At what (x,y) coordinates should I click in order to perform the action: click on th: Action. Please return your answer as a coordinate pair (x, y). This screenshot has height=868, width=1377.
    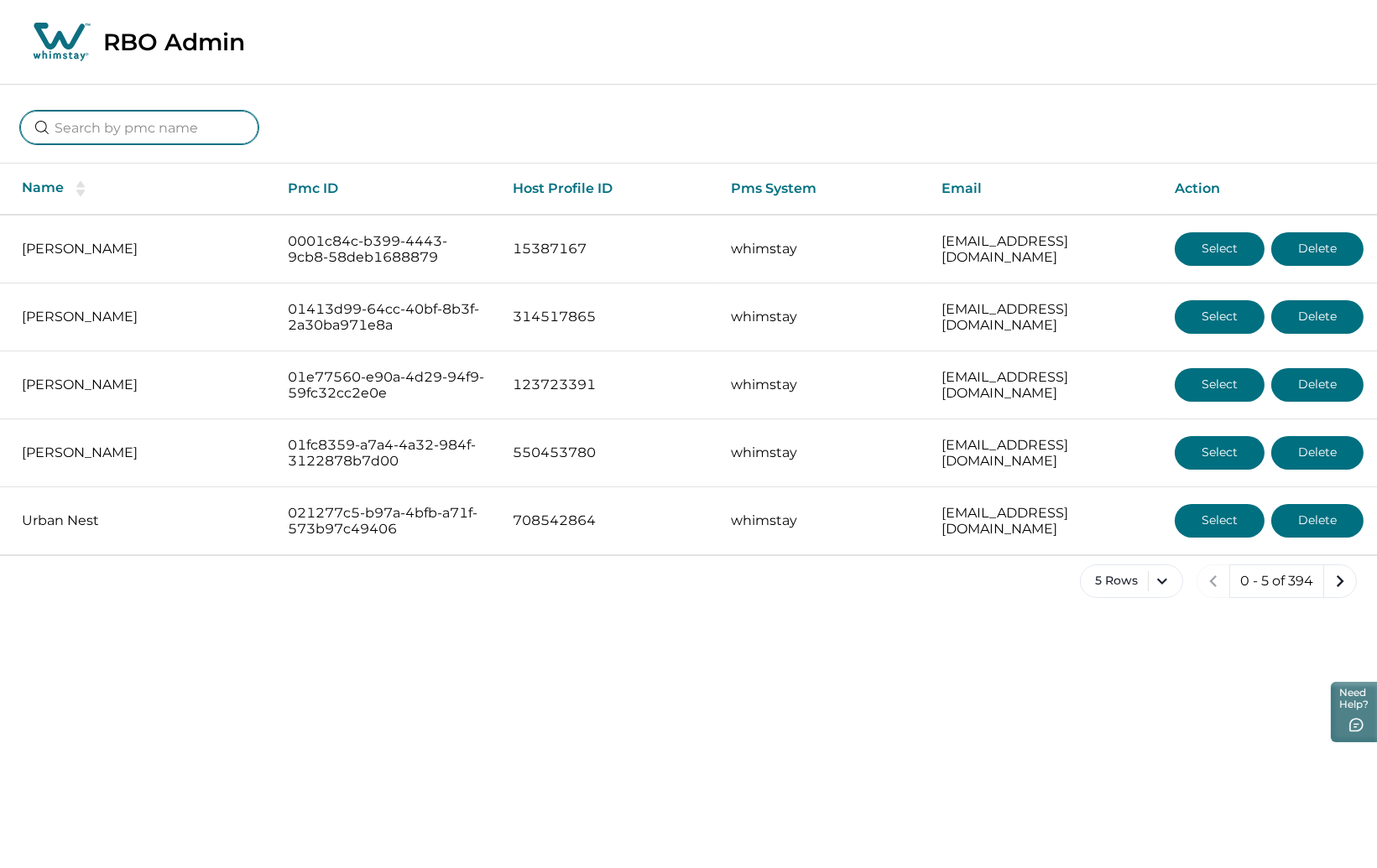
    Looking at the image, I should click on (1269, 189).